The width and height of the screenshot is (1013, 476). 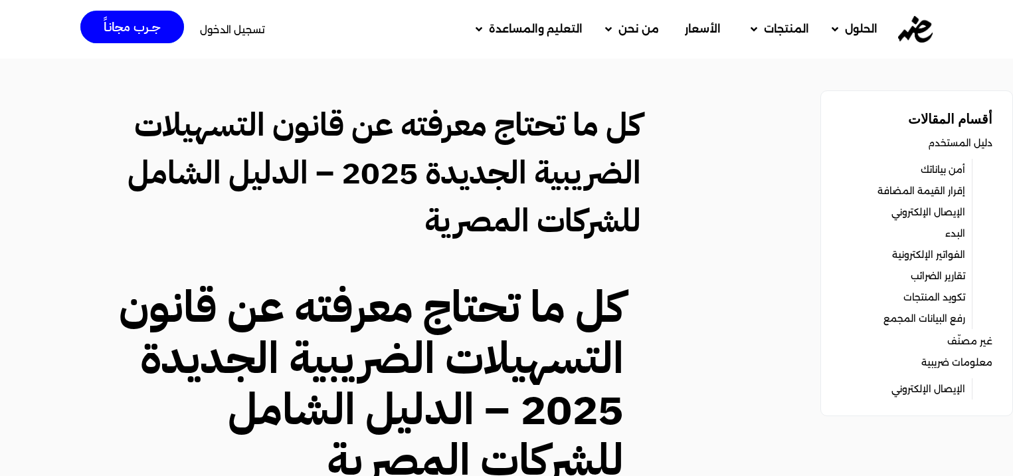 What do you see at coordinates (960, 143) in the screenshot?
I see `a: دليل المستخدم` at bounding box center [960, 143].